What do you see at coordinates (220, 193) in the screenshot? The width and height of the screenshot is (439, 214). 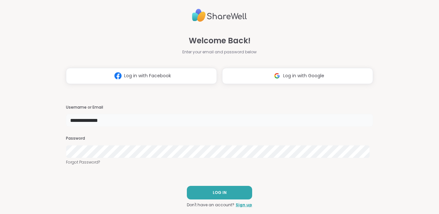 I see `button: LOG IN` at bounding box center [220, 193].